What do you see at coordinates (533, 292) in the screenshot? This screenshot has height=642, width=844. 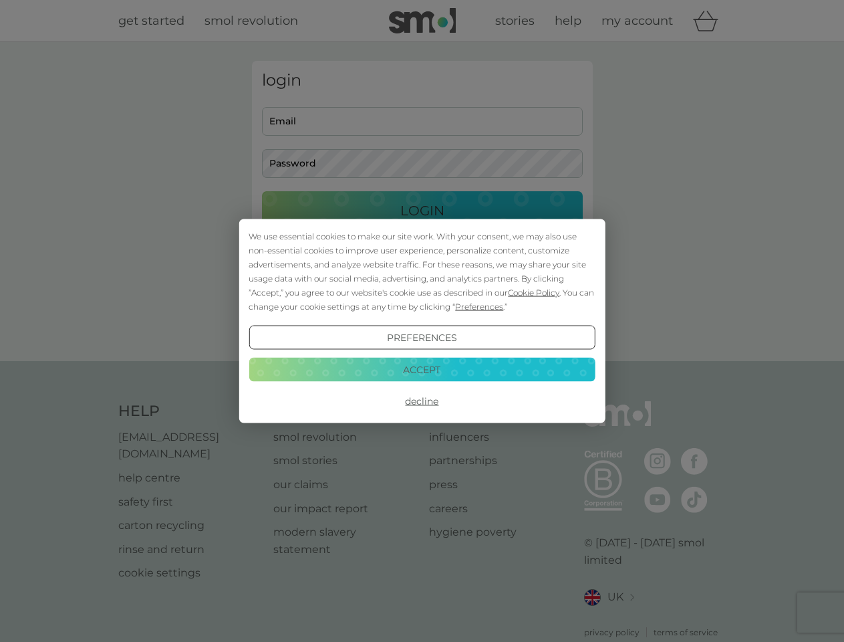 I see `span: Cookie Policy` at bounding box center [533, 292].